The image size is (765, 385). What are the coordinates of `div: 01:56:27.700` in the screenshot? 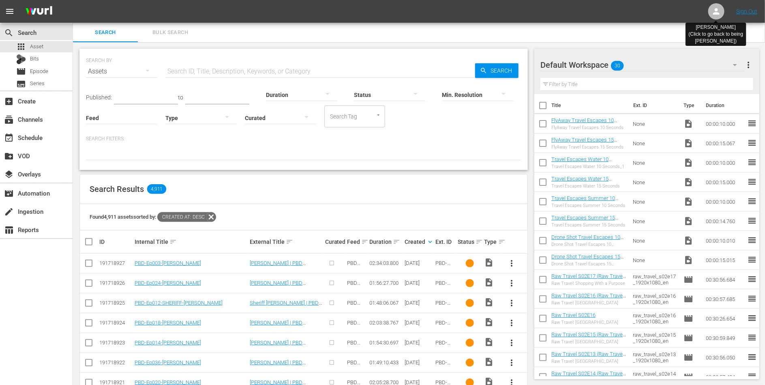 It's located at (386, 283).